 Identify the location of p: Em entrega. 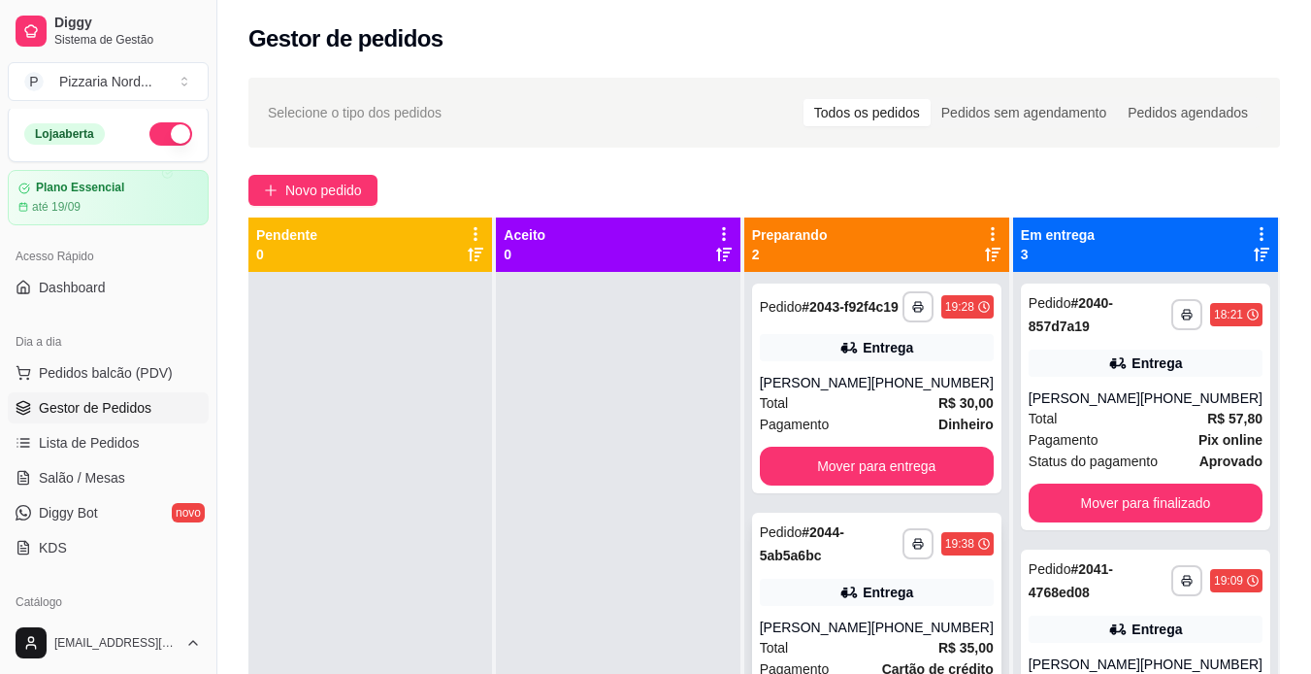
(1058, 235).